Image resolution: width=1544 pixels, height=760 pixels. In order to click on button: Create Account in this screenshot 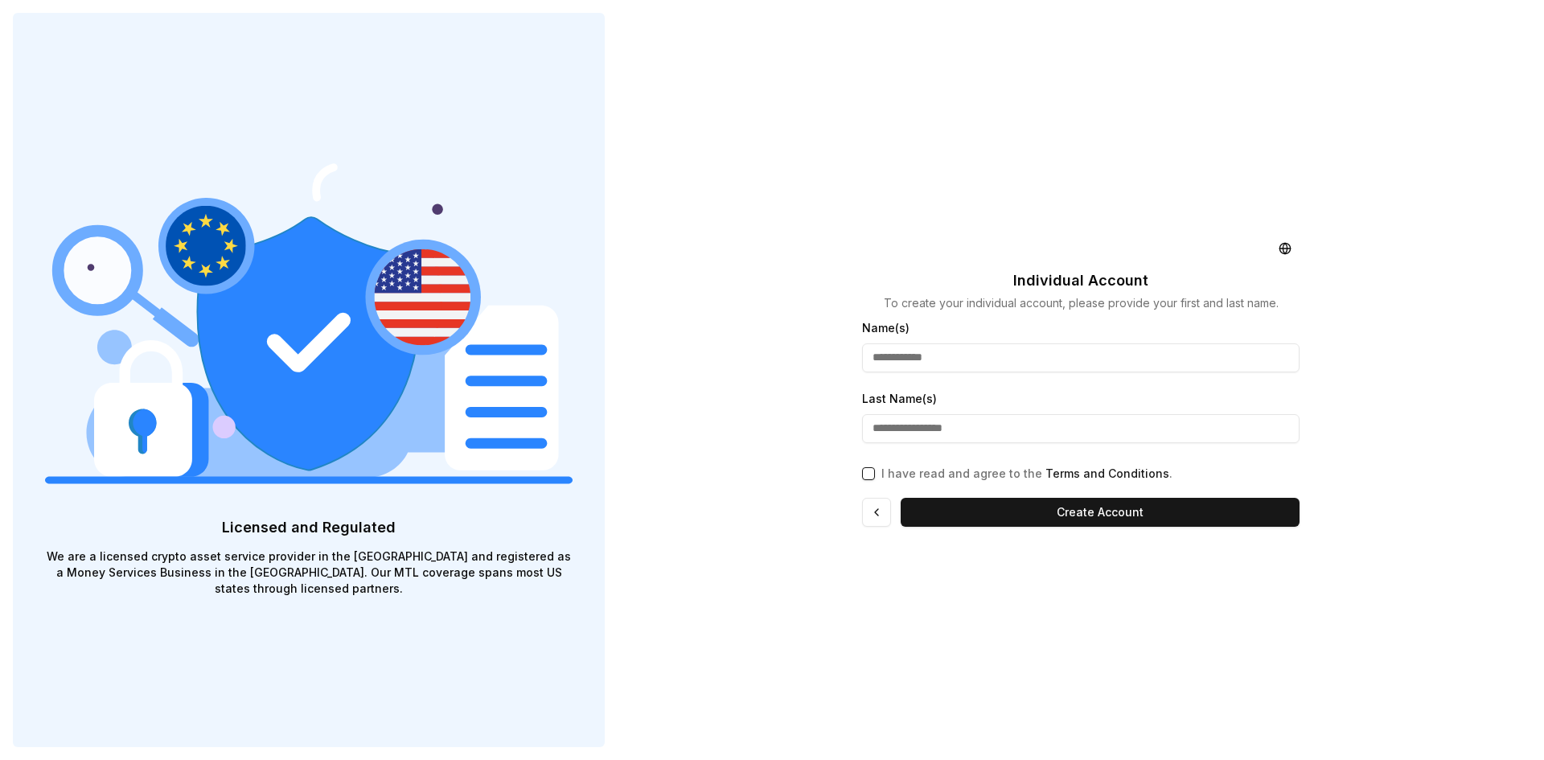, I will do `click(1100, 512)`.